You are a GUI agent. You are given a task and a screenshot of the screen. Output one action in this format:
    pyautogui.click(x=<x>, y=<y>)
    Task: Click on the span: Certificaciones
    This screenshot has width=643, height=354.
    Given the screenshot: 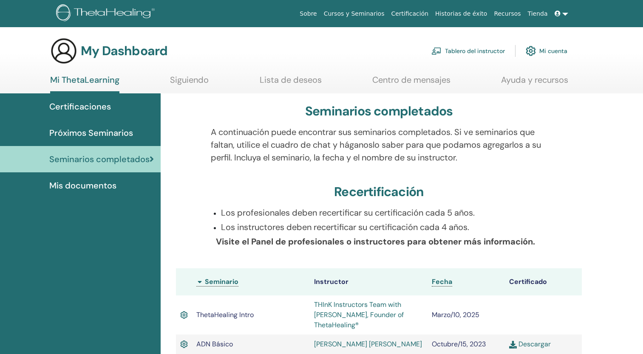 What is the action you would take?
    pyautogui.click(x=80, y=107)
    